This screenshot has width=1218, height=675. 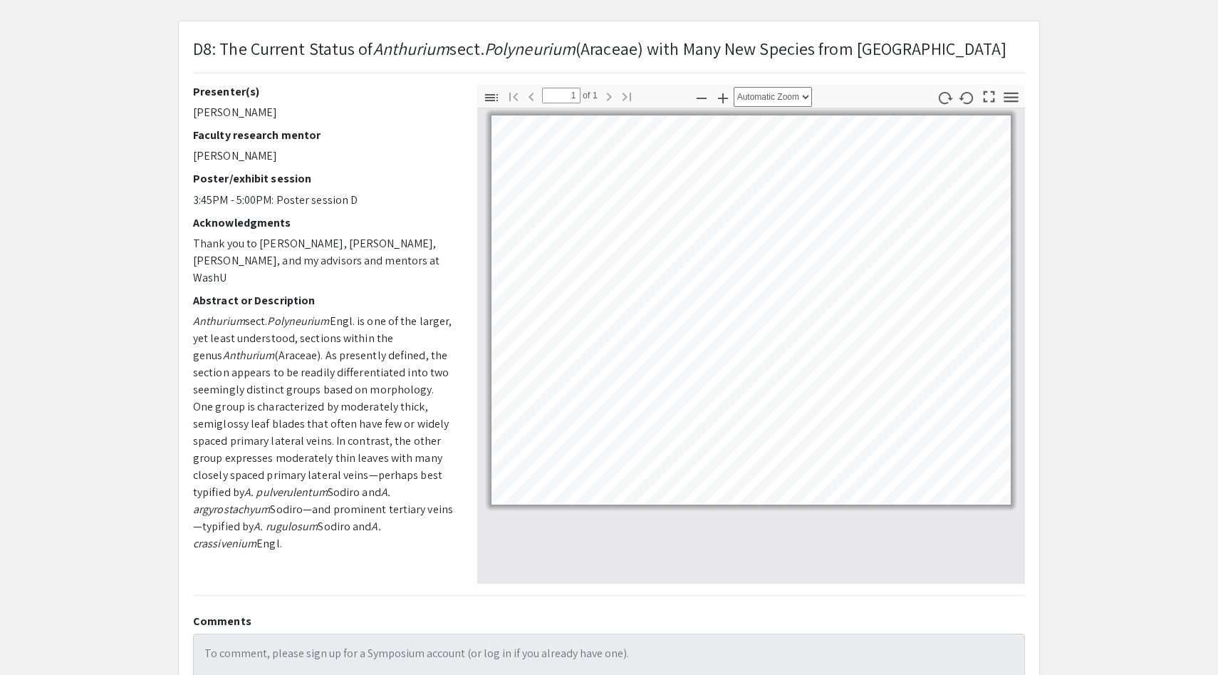 I want to click on h2: Poster/exhibit session, so click(x=324, y=178).